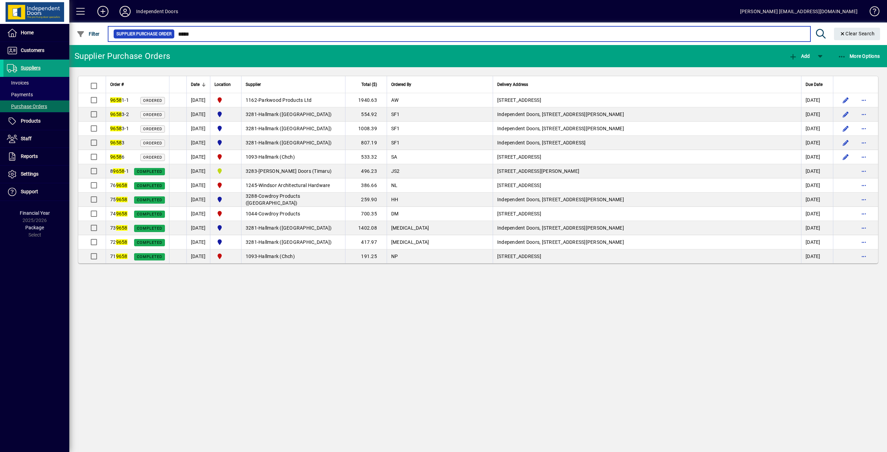 This screenshot has height=452, width=887. What do you see at coordinates (198, 85) in the screenshot?
I see `div: Date` at bounding box center [198, 85].